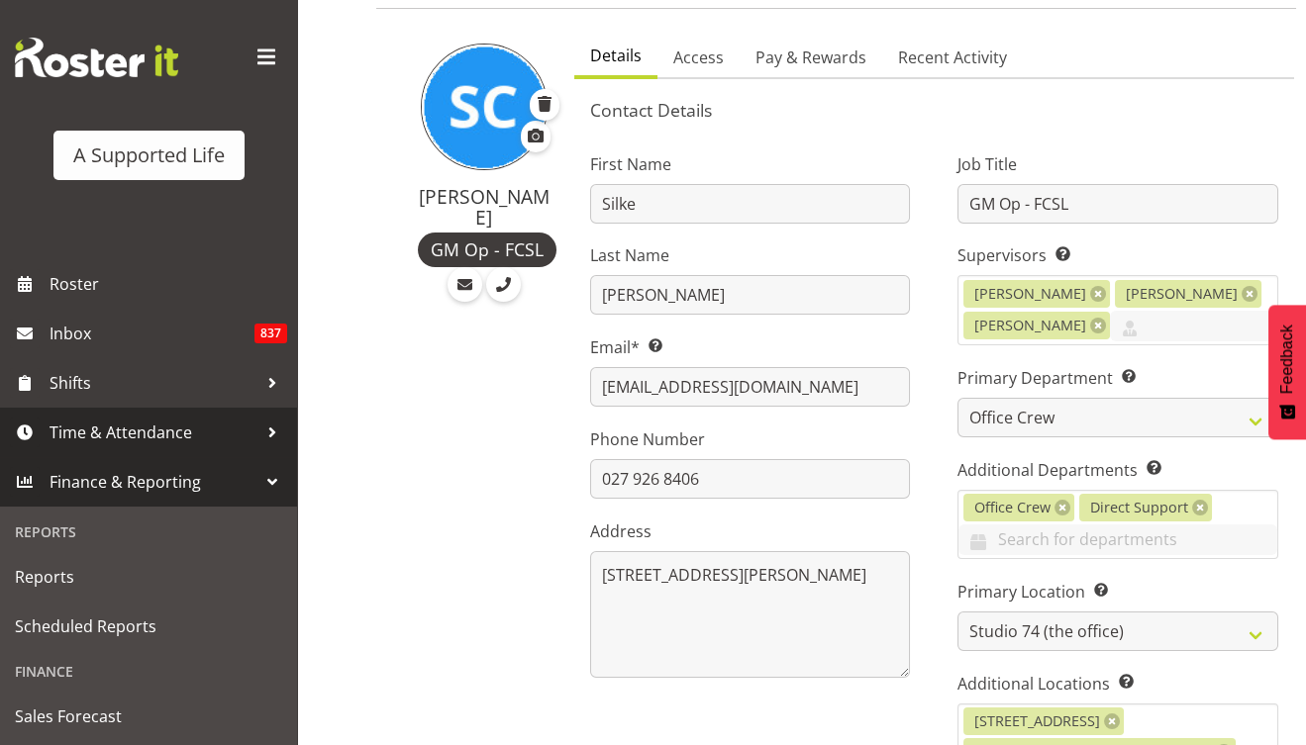 Image resolution: width=1306 pixels, height=745 pixels. What do you see at coordinates (1117, 255) in the screenshot?
I see `label: Supervisors` at bounding box center [1117, 255].